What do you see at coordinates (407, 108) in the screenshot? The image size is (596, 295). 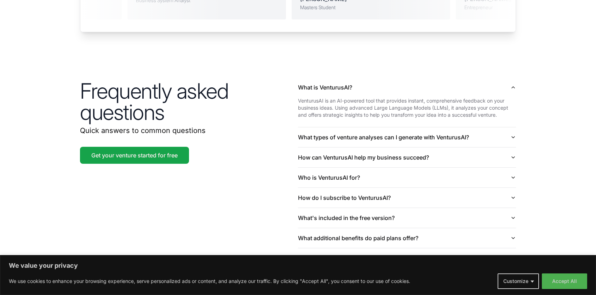 I see `p: VenturusAI is an AI-powered tool that provides instant, comprehensive feedback on your business i...` at bounding box center [407, 108].